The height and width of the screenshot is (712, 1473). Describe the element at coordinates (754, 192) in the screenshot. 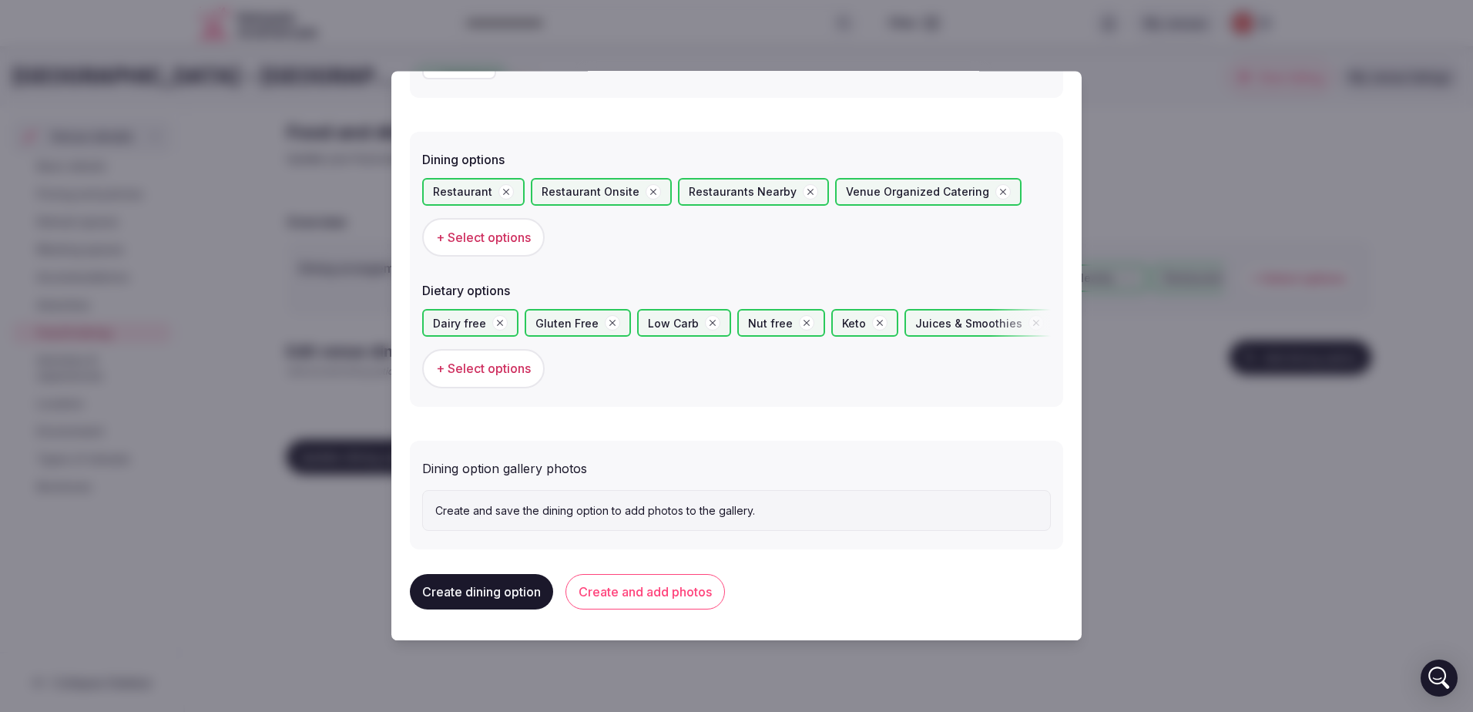

I see `div: Restaurants Nearby` at that location.